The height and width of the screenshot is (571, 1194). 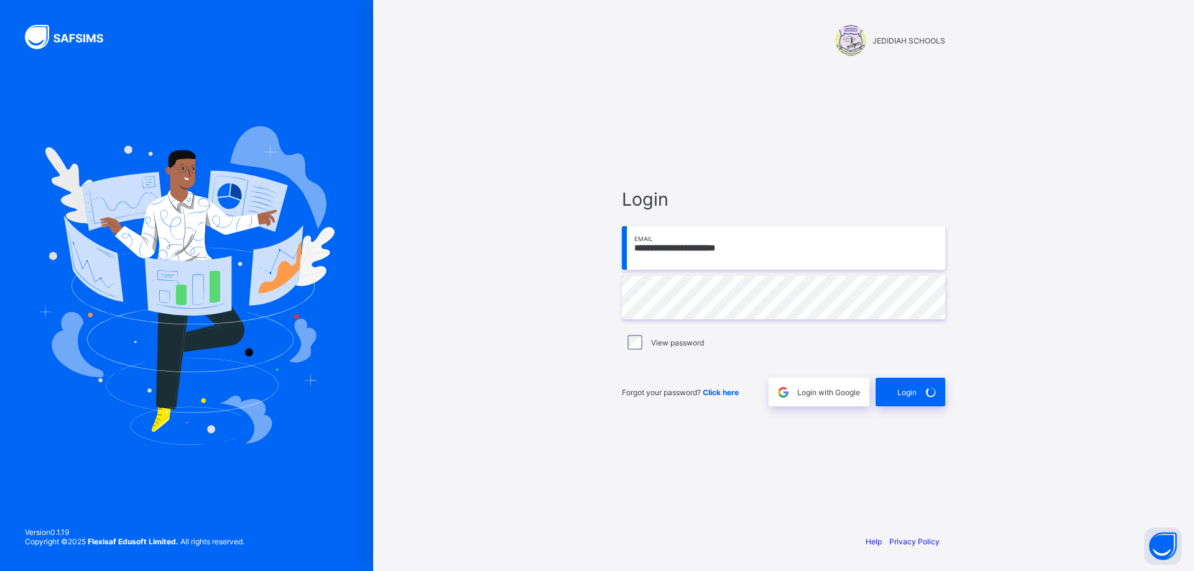 I want to click on span: Click here, so click(x=721, y=392).